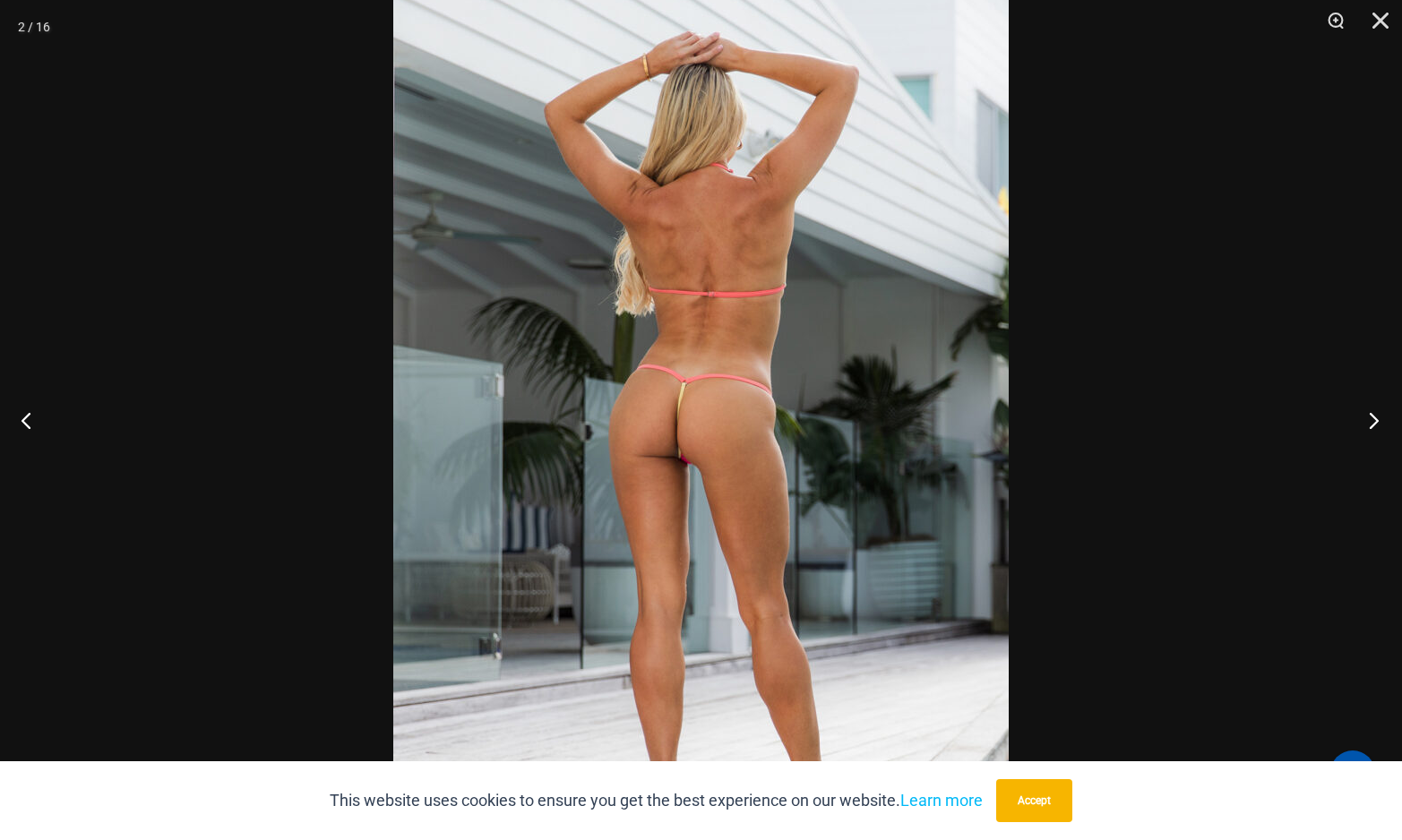 This screenshot has height=840, width=1402. What do you see at coordinates (1034, 801) in the screenshot?
I see `button: Accept` at bounding box center [1034, 801].